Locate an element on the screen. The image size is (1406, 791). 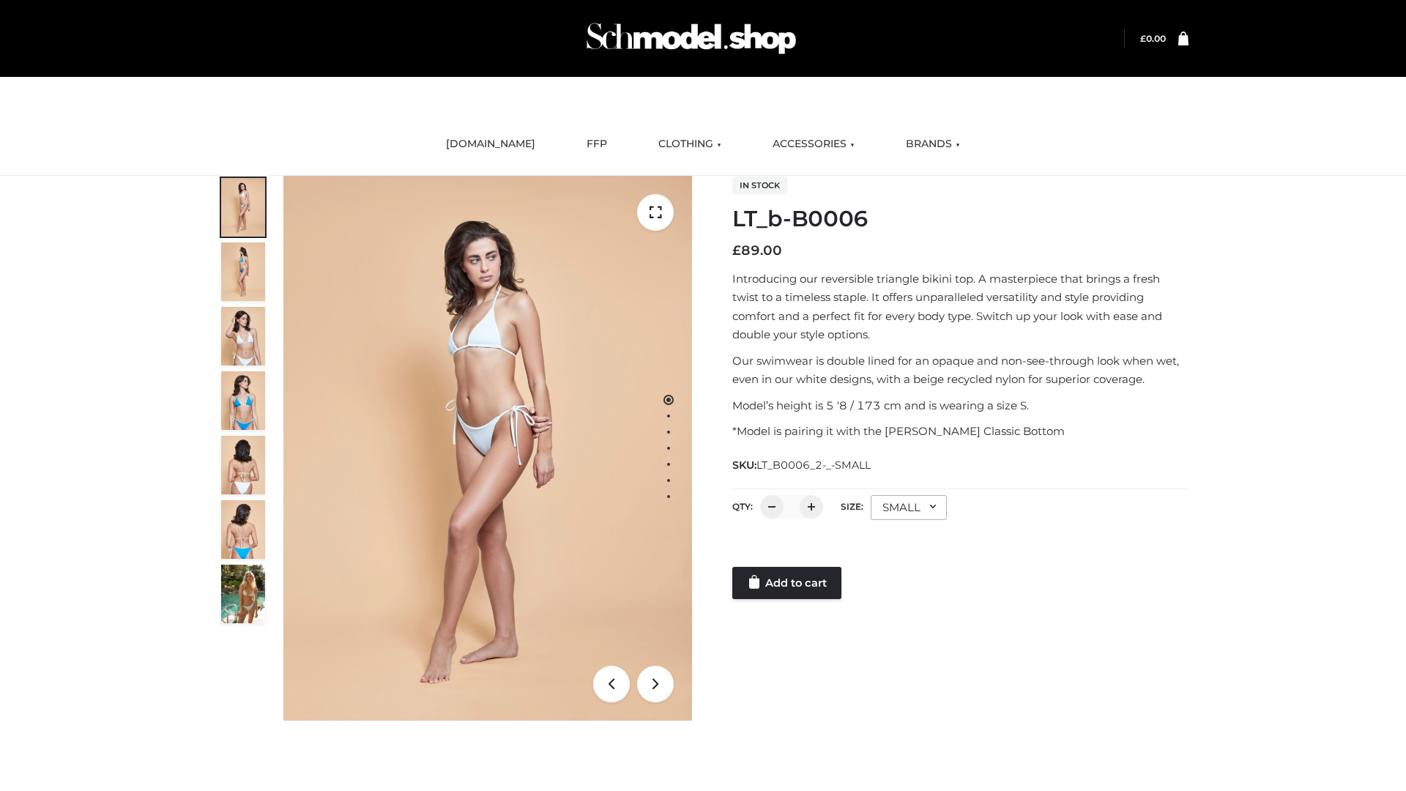
p: Model’s height is 5 ‘8 / 173 cm and is wearing a size S. is located at coordinates (960, 406).